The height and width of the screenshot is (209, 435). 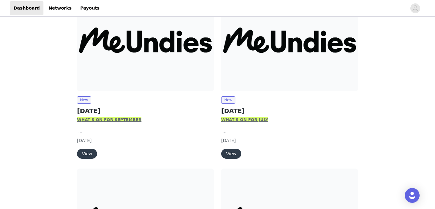 What do you see at coordinates (60, 8) in the screenshot?
I see `a: Networks` at bounding box center [60, 8].